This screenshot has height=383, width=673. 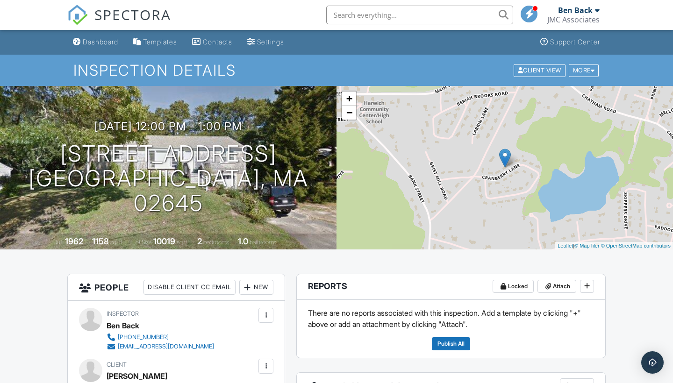 I want to click on a: © MapTiler, so click(x=587, y=246).